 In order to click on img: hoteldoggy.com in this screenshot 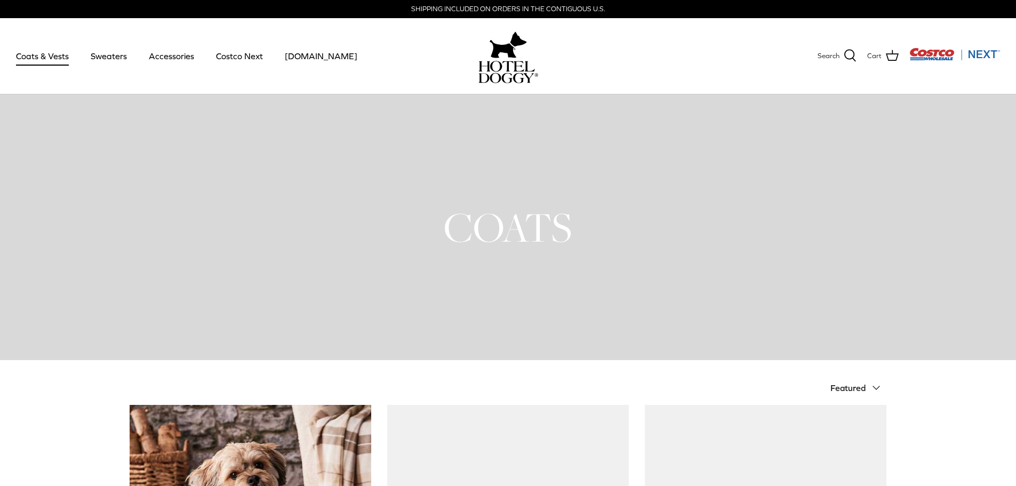, I will do `click(508, 45)`.